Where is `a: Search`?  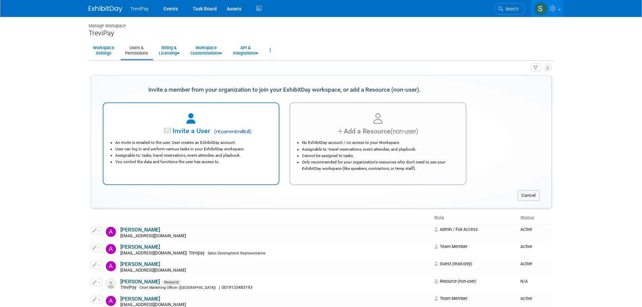
a: Search is located at coordinates (510, 9).